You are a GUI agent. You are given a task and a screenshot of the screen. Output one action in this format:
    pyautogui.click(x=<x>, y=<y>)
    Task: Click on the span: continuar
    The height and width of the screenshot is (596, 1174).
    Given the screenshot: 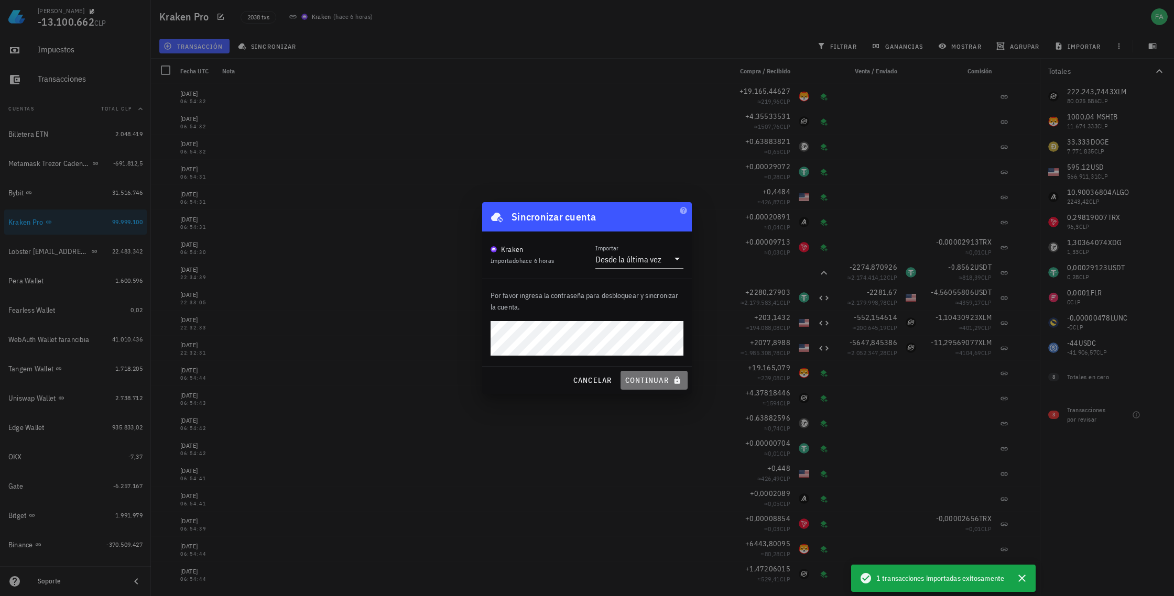 What is the action you would take?
    pyautogui.click(x=654, y=380)
    